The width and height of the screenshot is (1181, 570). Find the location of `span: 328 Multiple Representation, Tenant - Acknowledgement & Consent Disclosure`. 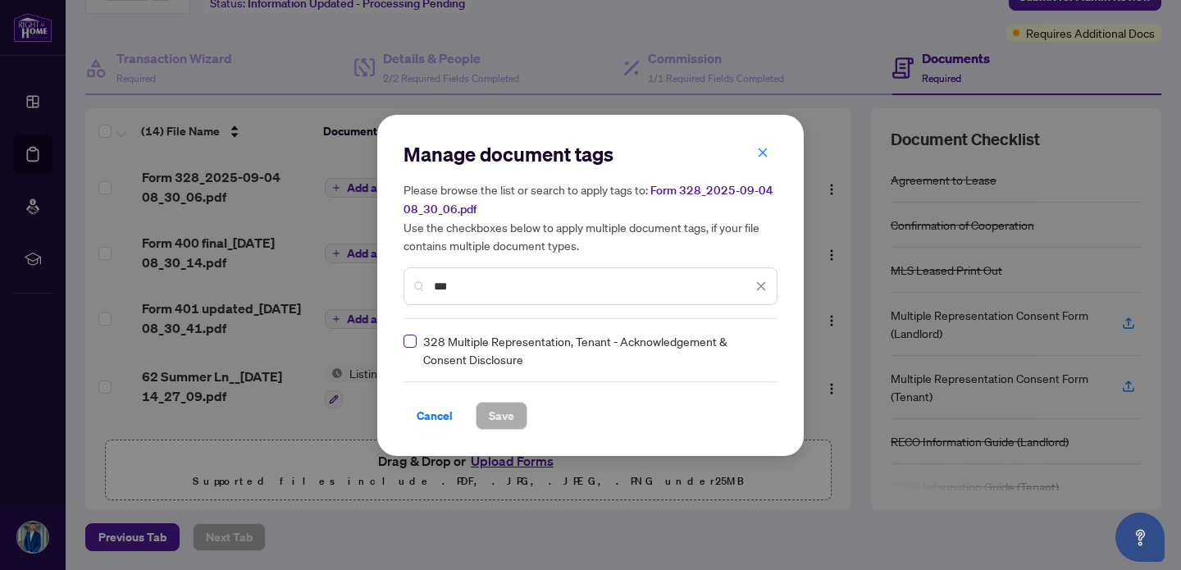

span: 328 Multiple Representation, Tenant - Acknowledgement & Consent Disclosure is located at coordinates (595, 350).